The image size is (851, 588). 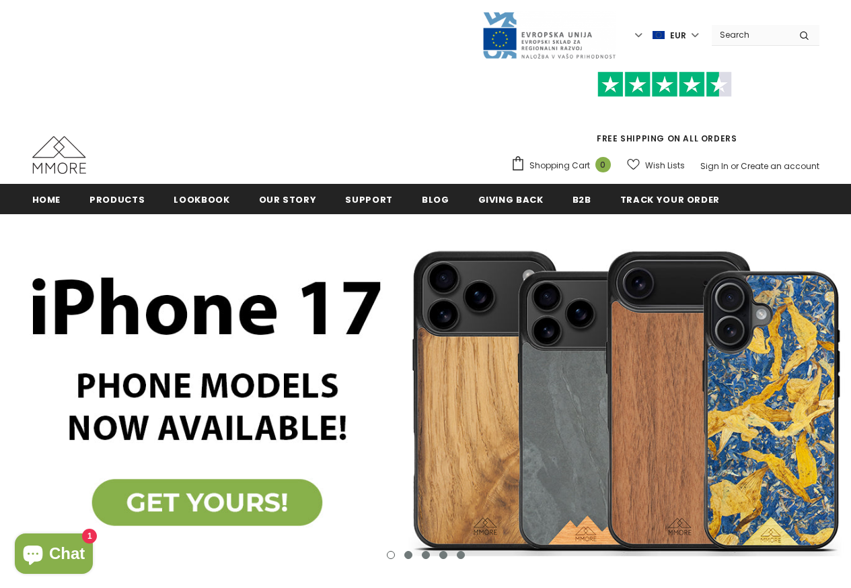 What do you see at coordinates (751, 34) in the screenshot?
I see `input: Search Site` at bounding box center [751, 34].